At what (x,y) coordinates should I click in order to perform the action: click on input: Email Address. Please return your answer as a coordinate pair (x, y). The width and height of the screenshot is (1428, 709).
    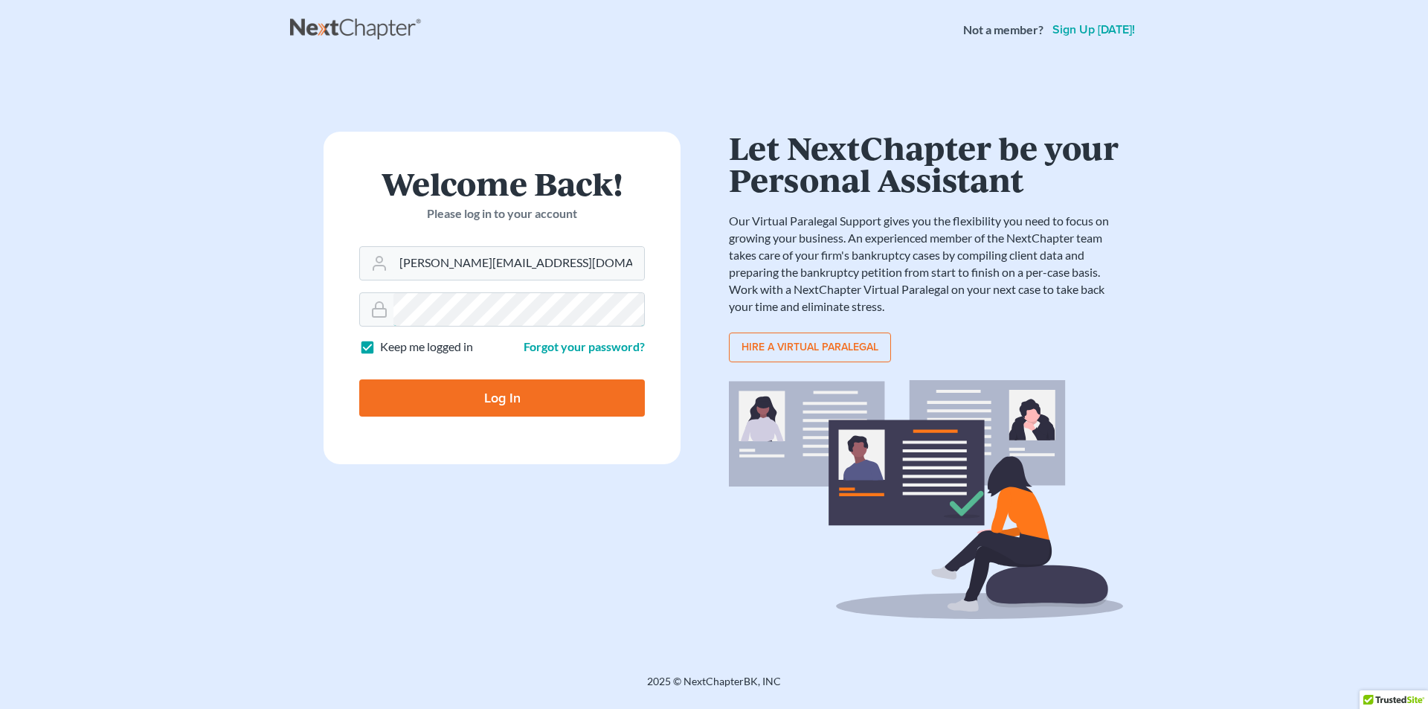
    Looking at the image, I should click on (518, 263).